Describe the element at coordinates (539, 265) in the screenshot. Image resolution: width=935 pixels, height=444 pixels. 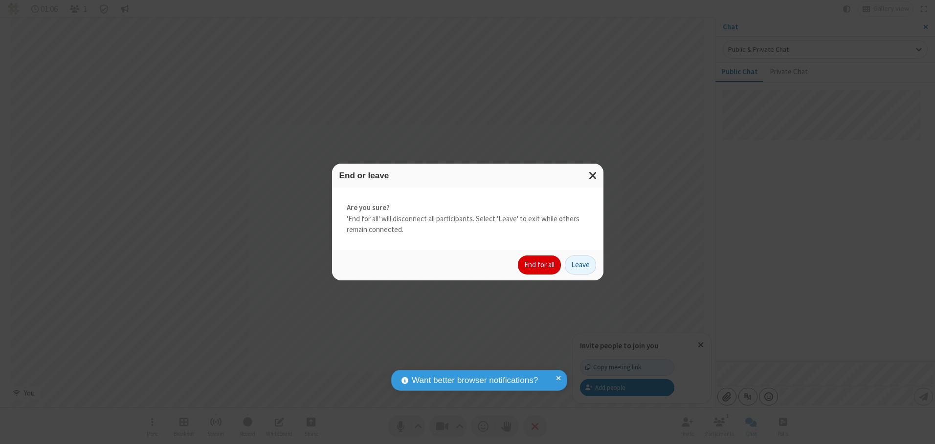
I see `button: End for all` at that location.